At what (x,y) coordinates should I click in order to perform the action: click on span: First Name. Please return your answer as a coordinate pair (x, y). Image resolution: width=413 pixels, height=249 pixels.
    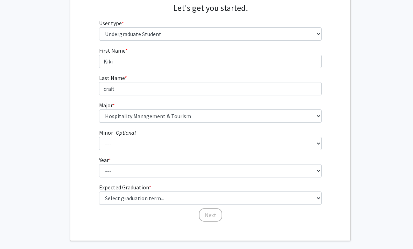
    Looking at the image, I should click on (112, 51).